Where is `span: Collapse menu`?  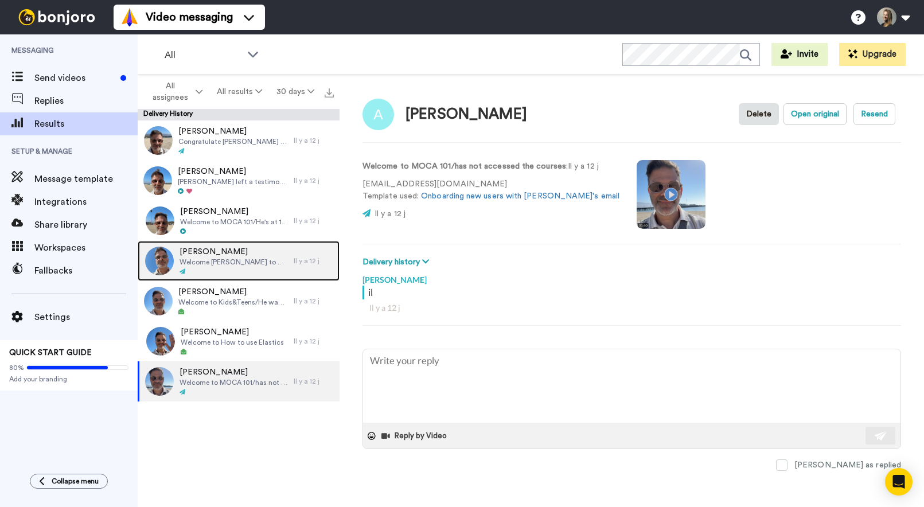 span: Collapse menu is located at coordinates (75, 481).